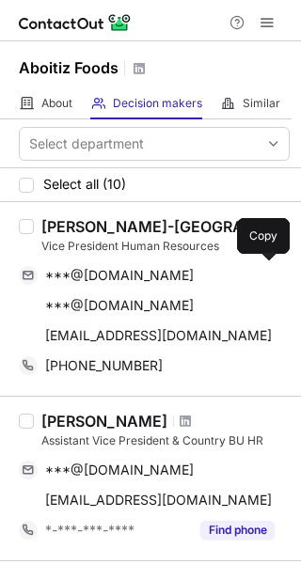 This screenshot has height=564, width=301. Describe the element at coordinates (165, 246) in the screenshot. I see `div: Vice President Human Resources` at that location.